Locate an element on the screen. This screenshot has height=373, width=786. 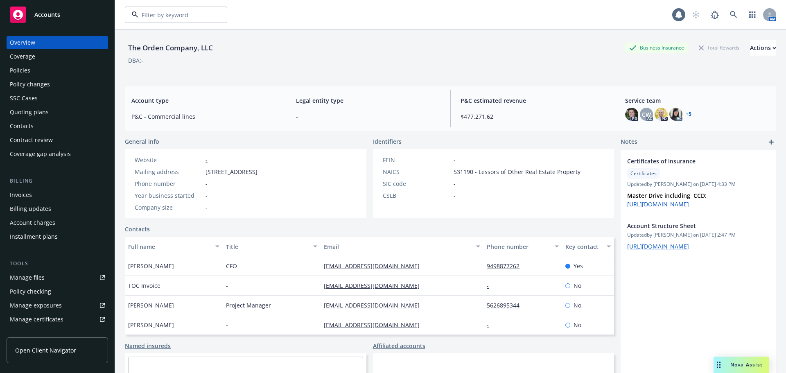
span: Account Structure Sheet is located at coordinates (688, 226).